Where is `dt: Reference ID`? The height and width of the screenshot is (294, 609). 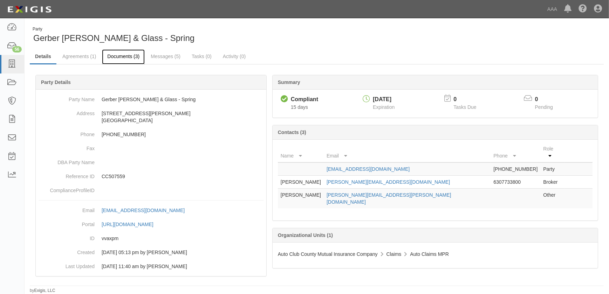 dt: Reference ID is located at coordinates (67, 175).